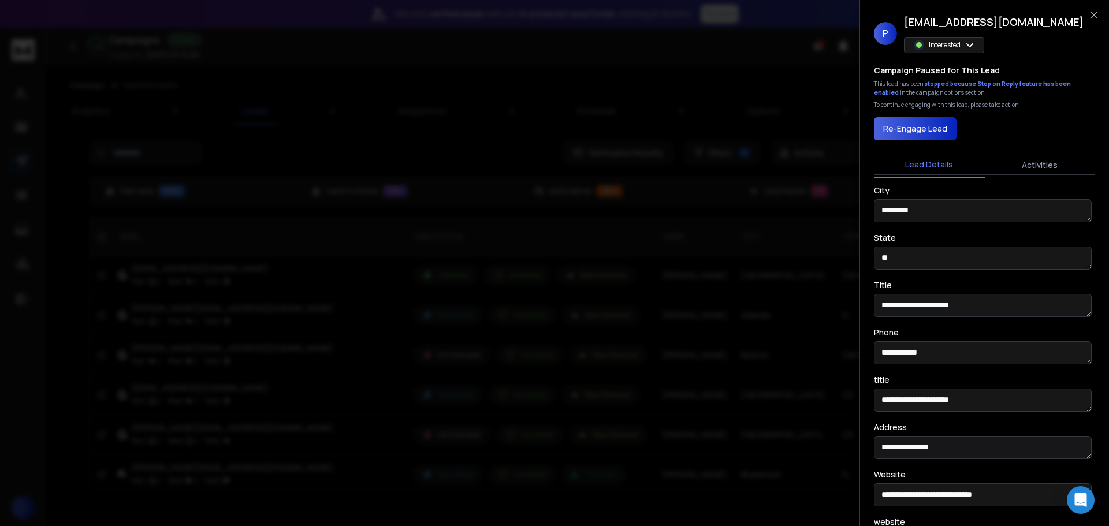  What do you see at coordinates (1081, 500) in the screenshot?
I see `div: Open Intercom Messenger` at bounding box center [1081, 500].